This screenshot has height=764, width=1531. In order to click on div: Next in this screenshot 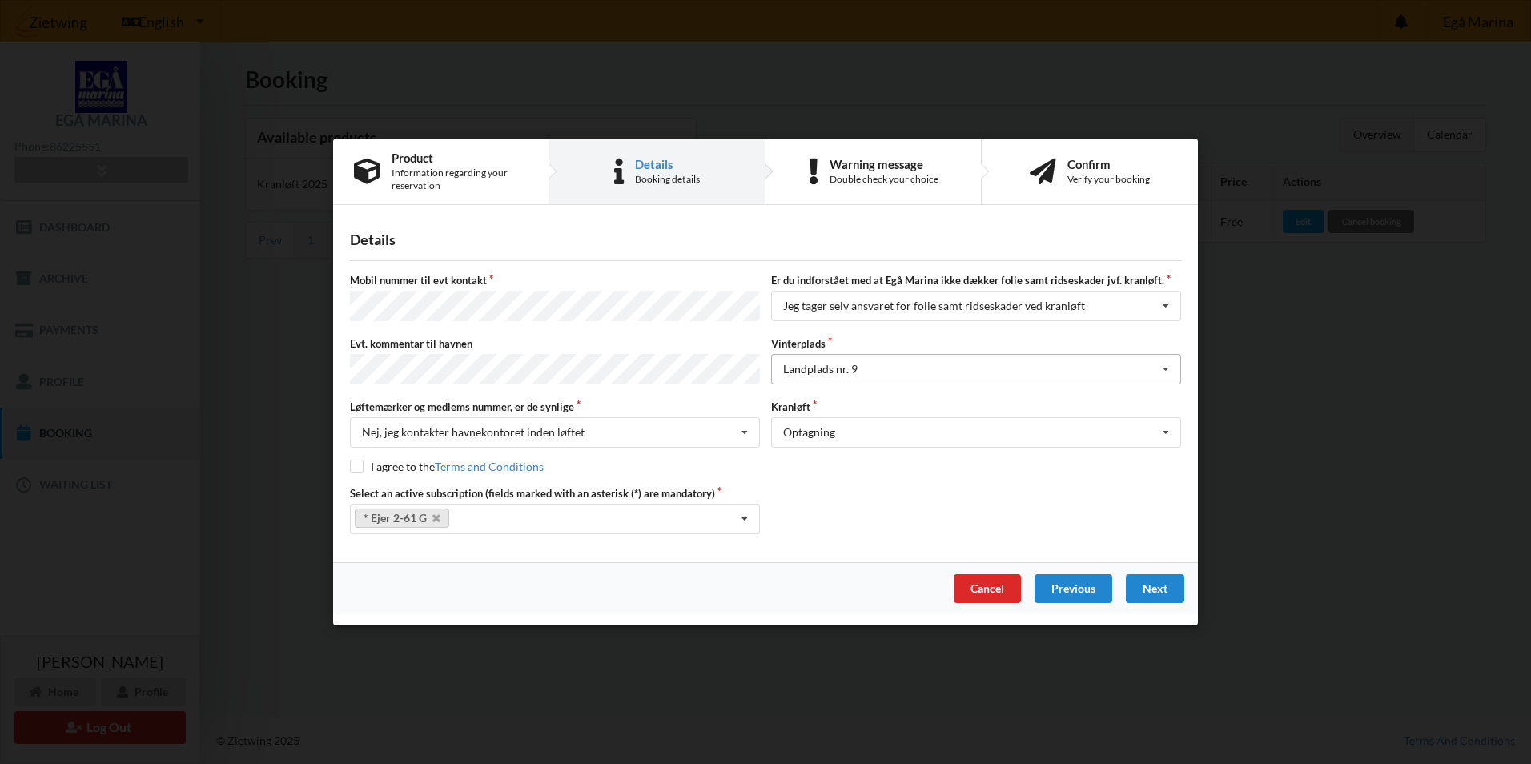, I will do `click(1154, 588)`.